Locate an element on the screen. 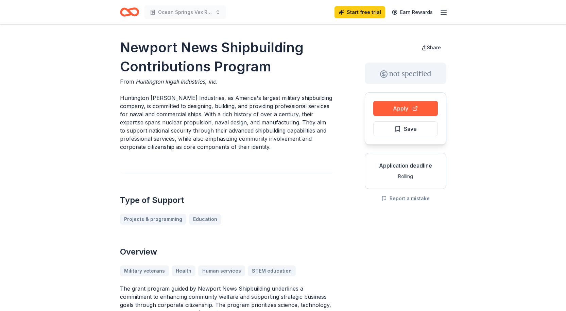 This screenshot has height=311, width=566. div: not specified is located at coordinates (406, 73).